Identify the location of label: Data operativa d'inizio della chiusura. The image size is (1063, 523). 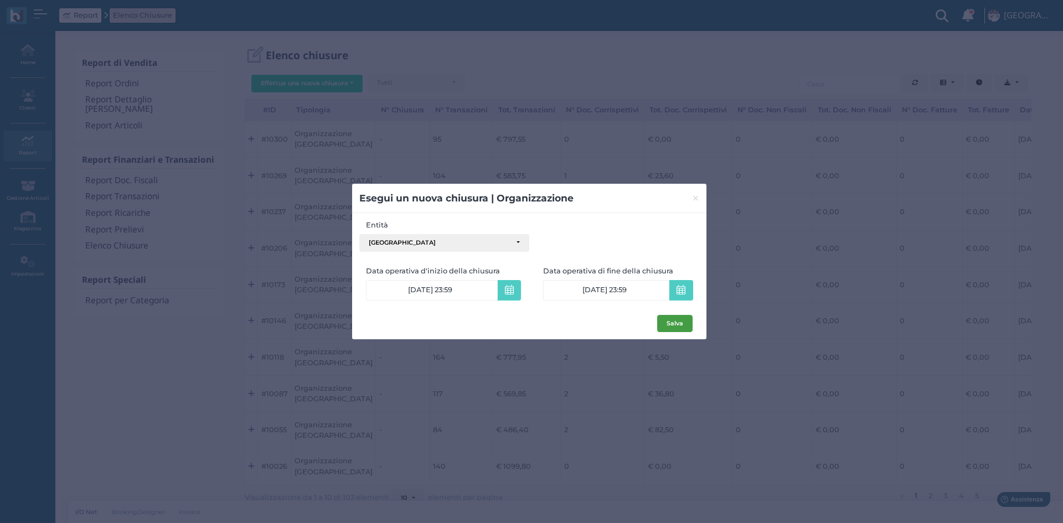
(448, 271).